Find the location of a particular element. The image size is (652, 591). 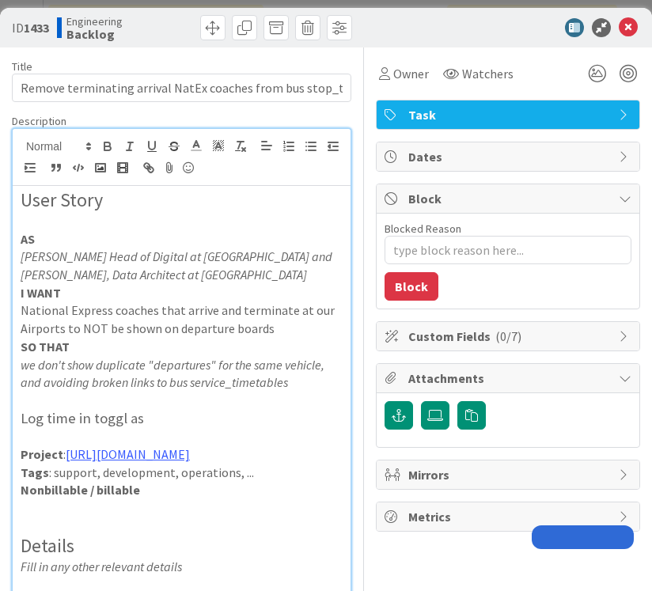

span: Task is located at coordinates (510, 115).